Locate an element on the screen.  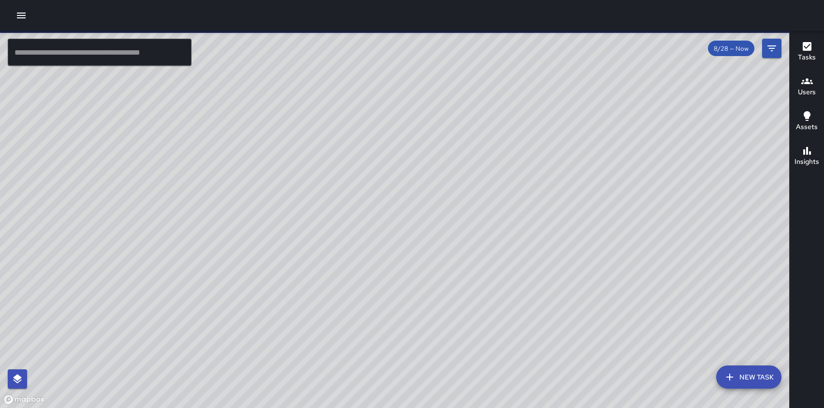
button: Filters is located at coordinates (772, 48).